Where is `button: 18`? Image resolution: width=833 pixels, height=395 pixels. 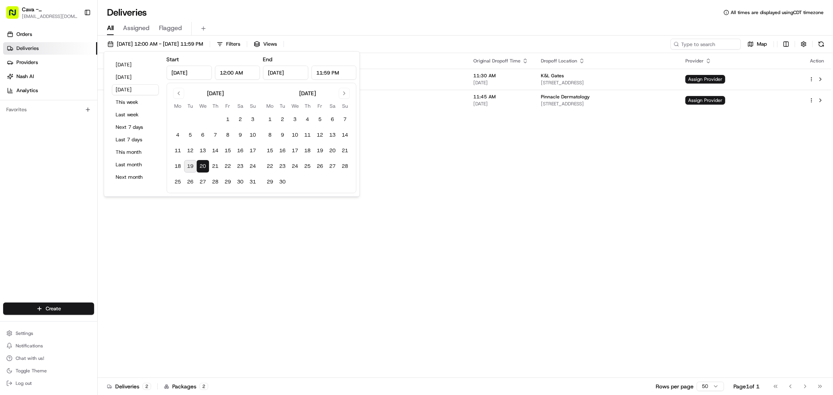
button: 18 is located at coordinates (308, 151).